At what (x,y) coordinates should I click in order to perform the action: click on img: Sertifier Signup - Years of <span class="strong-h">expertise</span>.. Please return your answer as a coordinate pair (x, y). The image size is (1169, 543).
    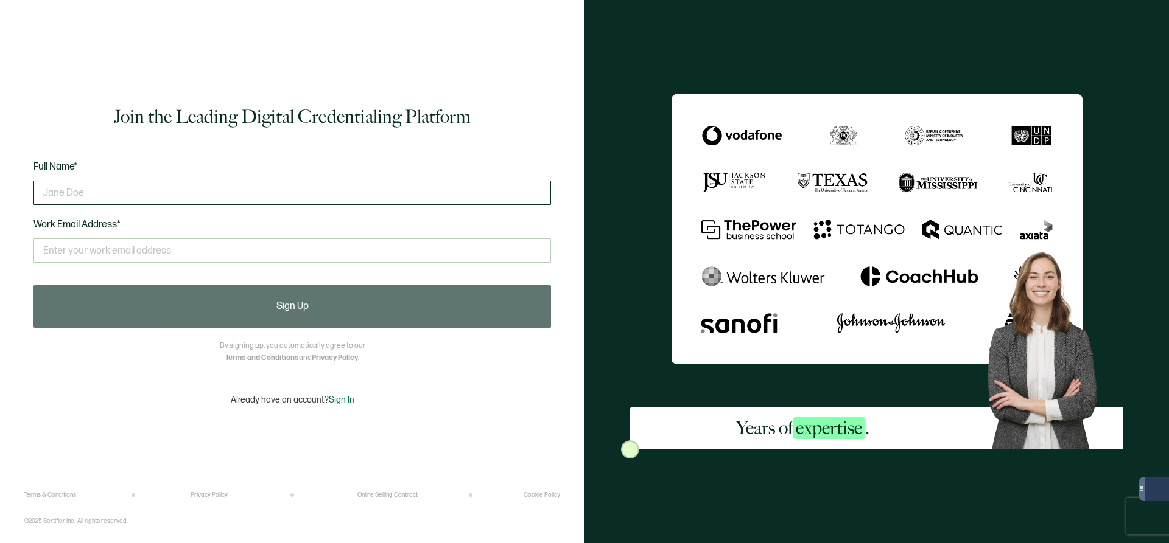
    Looking at the image, I should click on (876, 229).